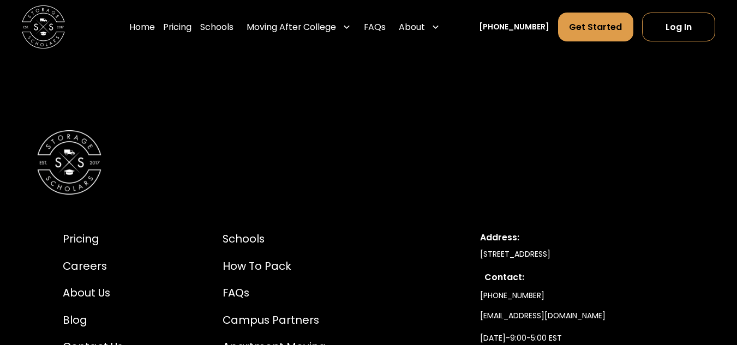 The width and height of the screenshot is (737, 345). What do you see at coordinates (69, 163) in the screenshot?
I see `img: Storage Scholars Logomark.` at bounding box center [69, 163].